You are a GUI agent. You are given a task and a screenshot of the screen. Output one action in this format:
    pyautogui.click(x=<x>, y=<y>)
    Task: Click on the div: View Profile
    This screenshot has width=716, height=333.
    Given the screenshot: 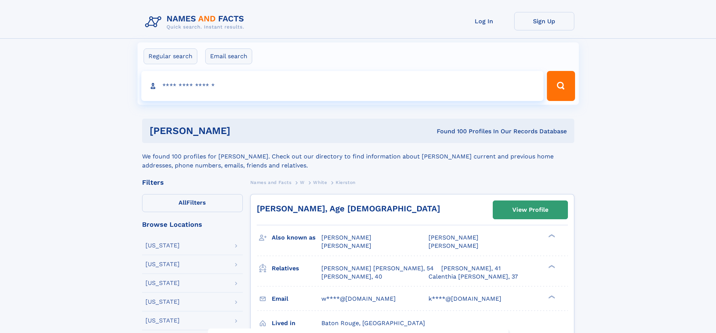 What is the action you would take?
    pyautogui.click(x=530, y=210)
    